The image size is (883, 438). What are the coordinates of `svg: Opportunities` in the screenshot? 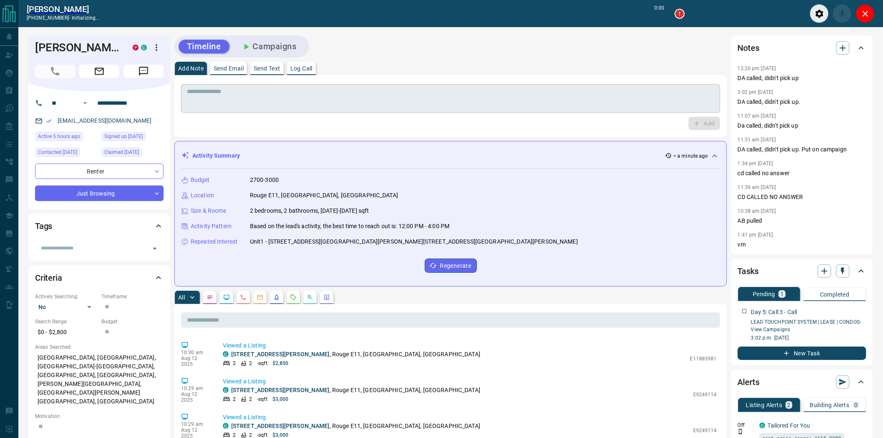 It's located at (310, 297).